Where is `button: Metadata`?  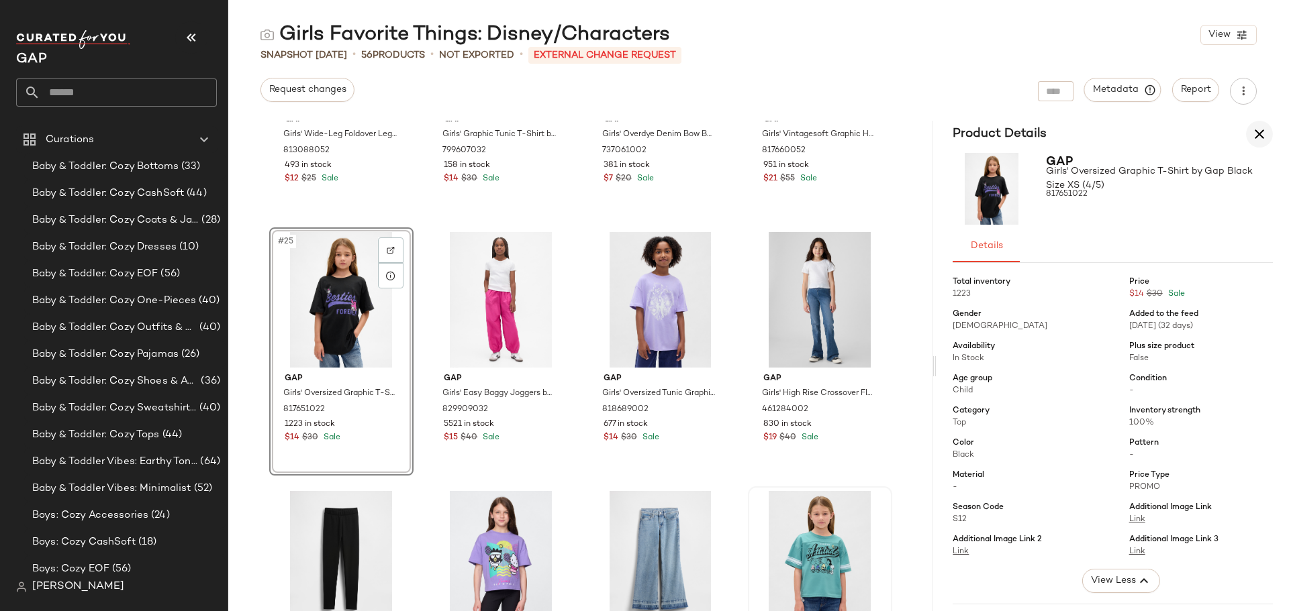
button: Metadata is located at coordinates (1122, 90).